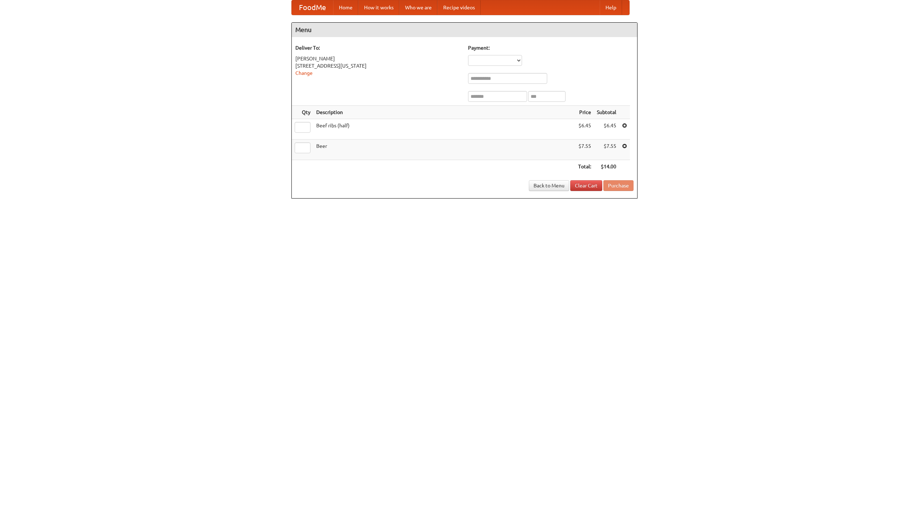 Image resolution: width=921 pixels, height=509 pixels. What do you see at coordinates (312, 8) in the screenshot?
I see `a: FoodMe` at bounding box center [312, 8].